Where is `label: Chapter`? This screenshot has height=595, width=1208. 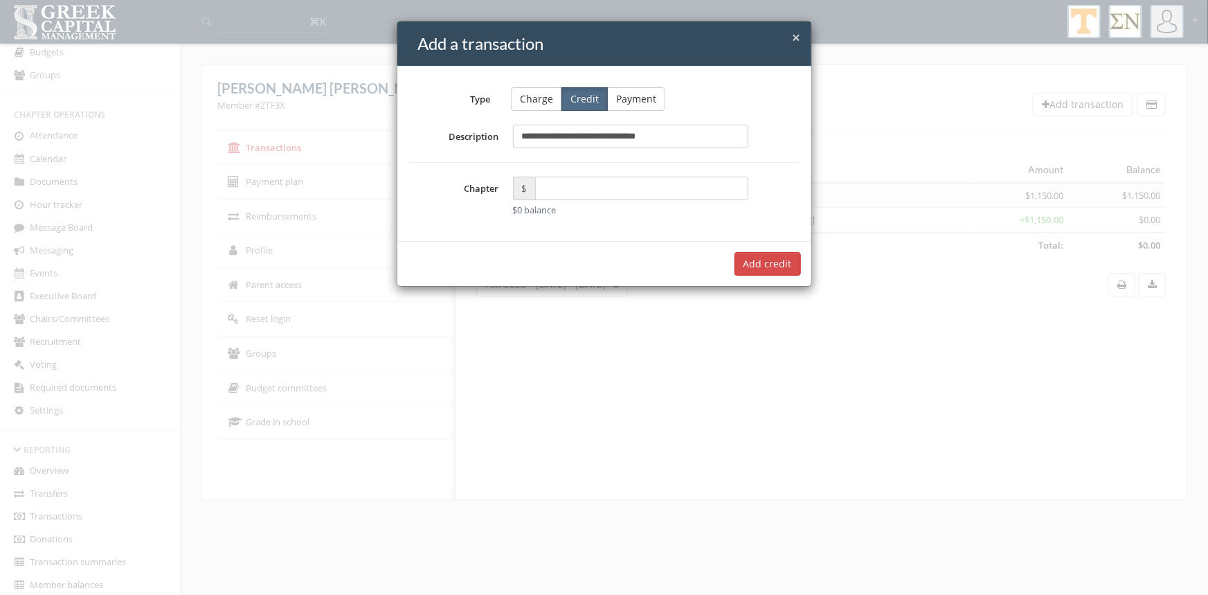
label: Chapter is located at coordinates (457, 197).